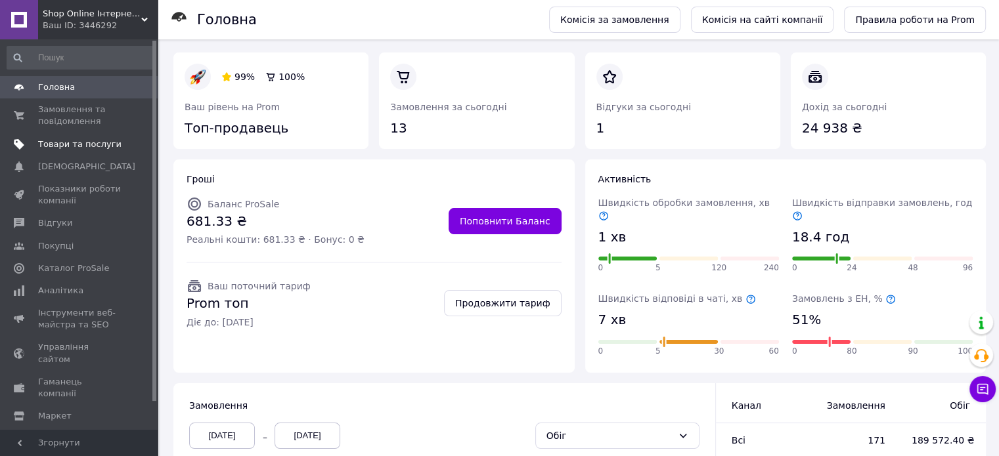 This screenshot has width=999, height=456. What do you see at coordinates (773, 351) in the screenshot?
I see `span: 60` at bounding box center [773, 351].